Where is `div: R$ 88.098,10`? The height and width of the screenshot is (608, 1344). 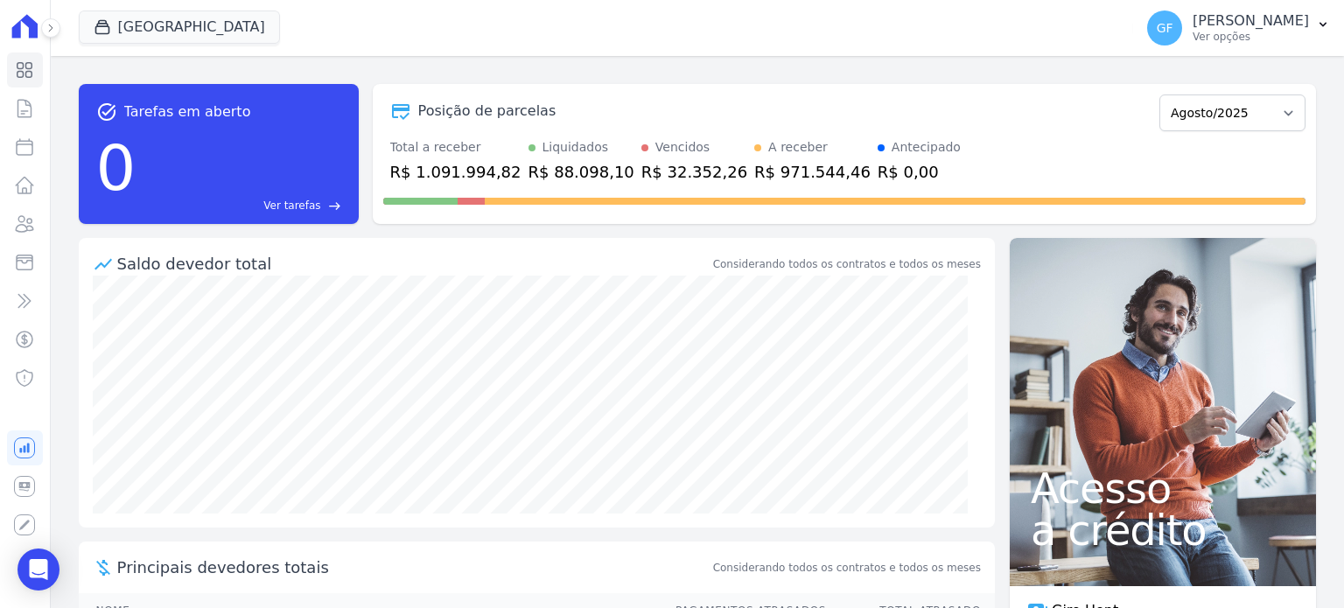 div: R$ 88.098,10 is located at coordinates (581, 172).